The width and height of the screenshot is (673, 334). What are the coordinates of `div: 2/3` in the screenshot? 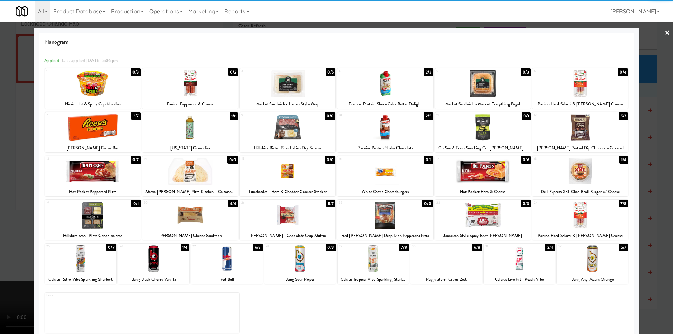 It's located at (428, 72).